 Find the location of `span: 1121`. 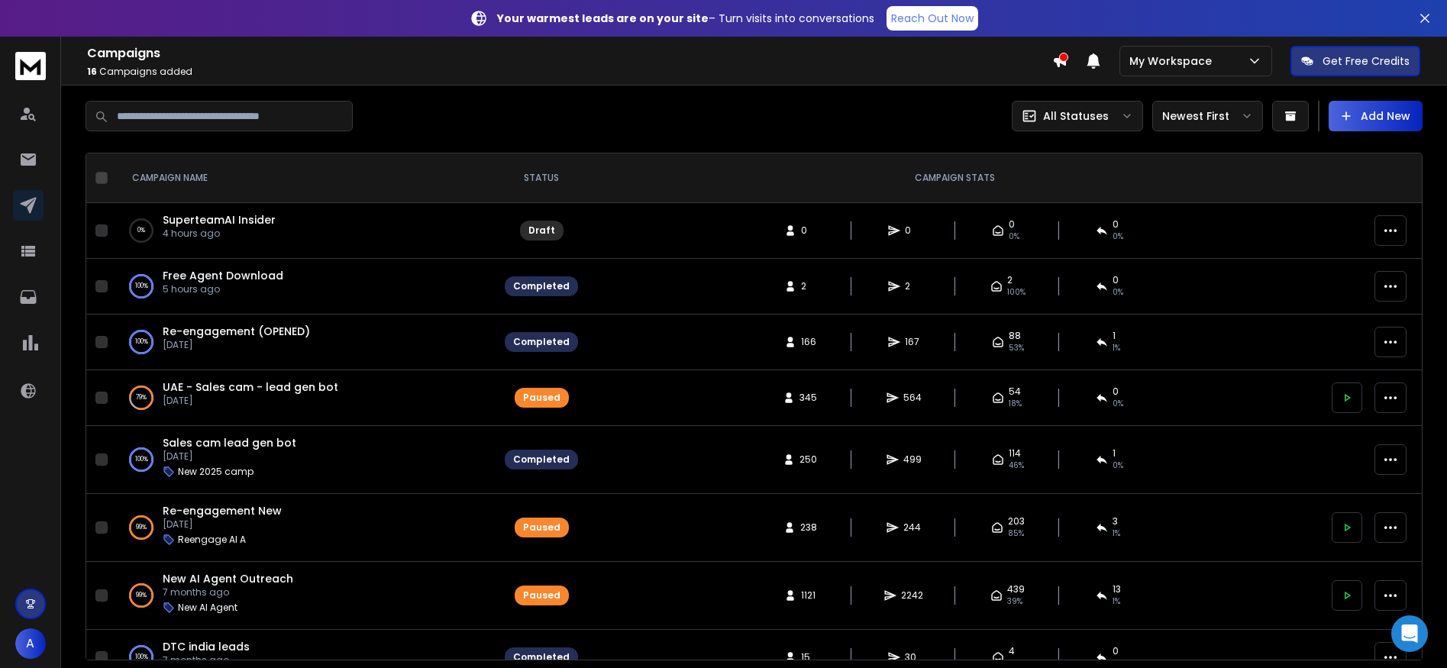

span: 1121 is located at coordinates (809, 595).